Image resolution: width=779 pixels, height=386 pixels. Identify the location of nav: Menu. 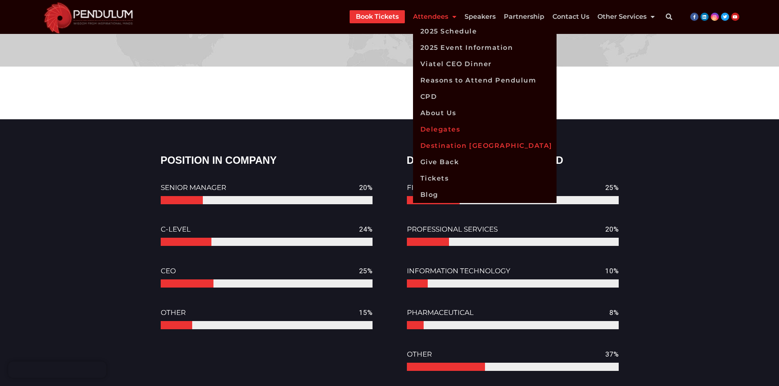
(502, 17).